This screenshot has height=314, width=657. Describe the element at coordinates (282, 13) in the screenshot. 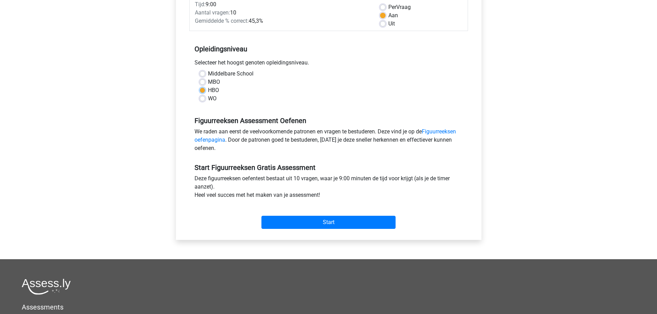

I see `div: 10` at that location.